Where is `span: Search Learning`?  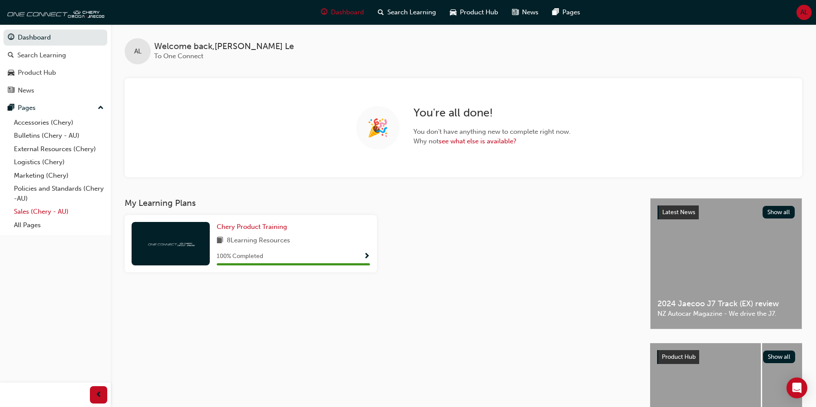
span: Search Learning is located at coordinates (412, 12).